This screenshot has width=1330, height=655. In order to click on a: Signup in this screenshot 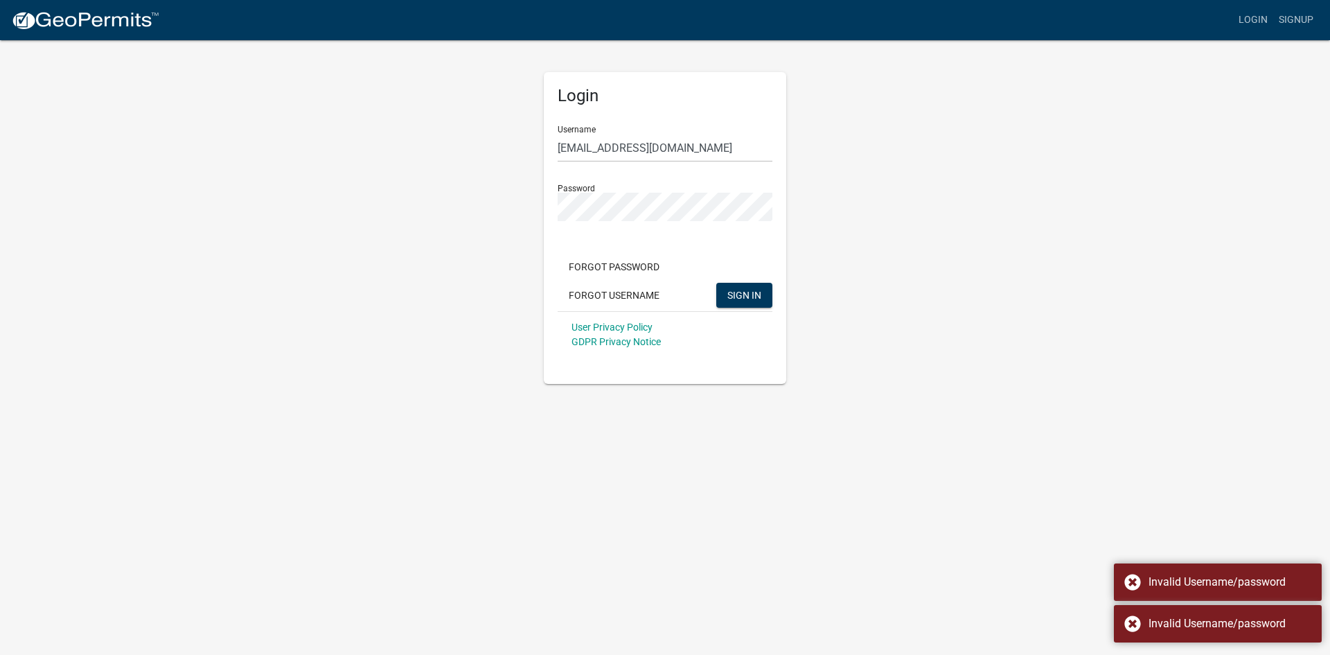, I will do `click(1296, 20)`.